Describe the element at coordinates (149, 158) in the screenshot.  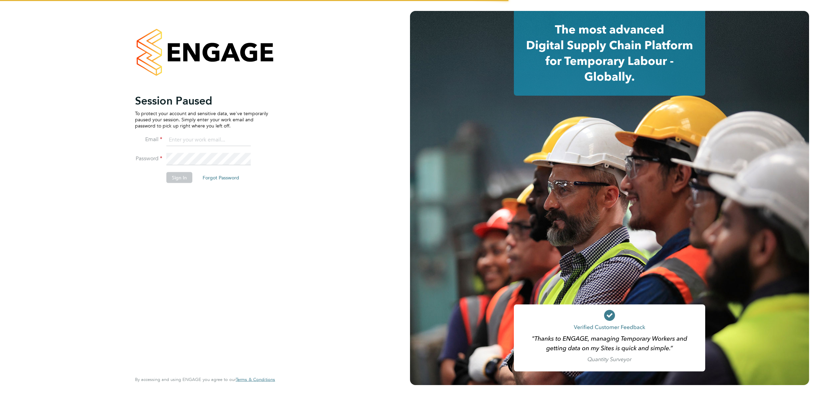
I see `label: Password` at that location.